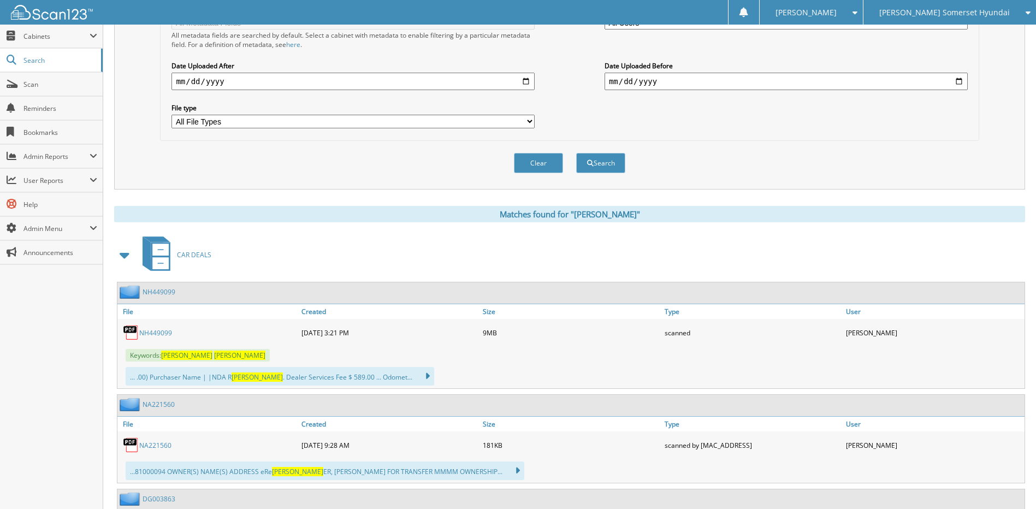 Image resolution: width=1036 pixels, height=509 pixels. Describe the element at coordinates (60, 108) in the screenshot. I see `span: Reminders` at that location.